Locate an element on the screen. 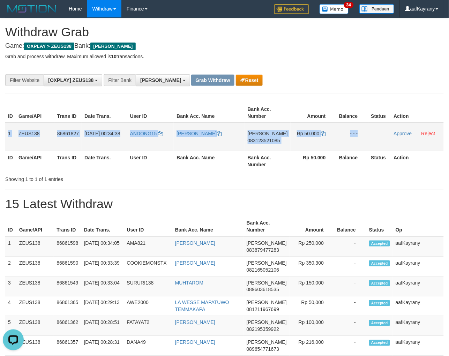  button: Grab Withdraw is located at coordinates (212, 80).